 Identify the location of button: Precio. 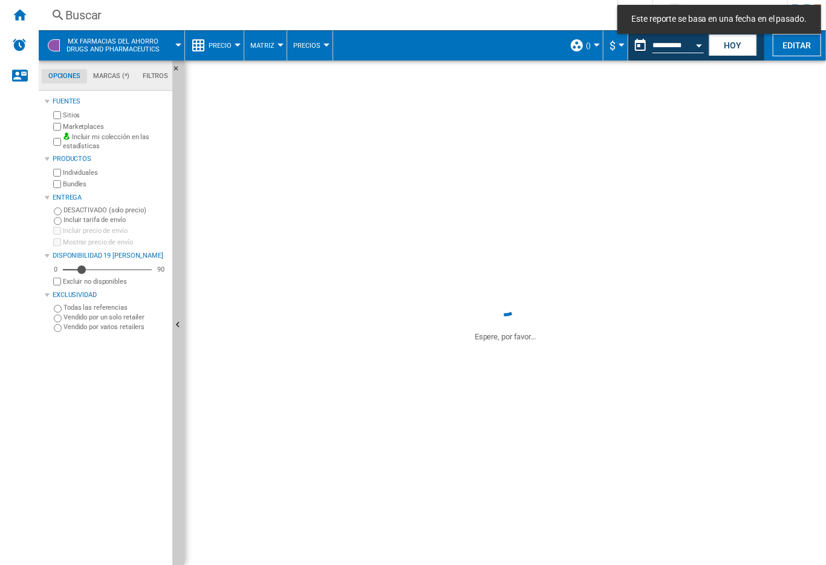
(223, 45).